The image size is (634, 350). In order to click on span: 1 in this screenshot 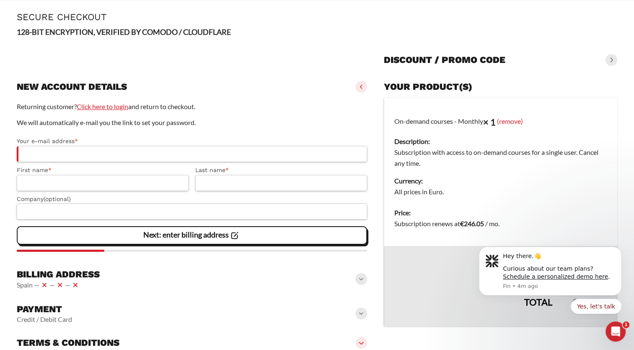, I will do `click(626, 324)`.